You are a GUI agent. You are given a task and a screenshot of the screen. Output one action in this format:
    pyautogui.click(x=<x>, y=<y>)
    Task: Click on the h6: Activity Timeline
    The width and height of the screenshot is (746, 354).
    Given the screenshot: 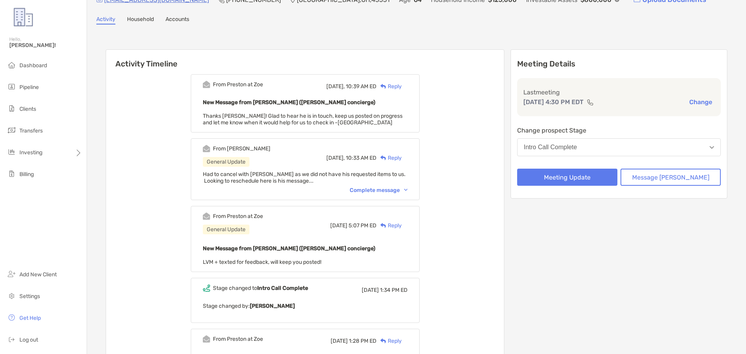 What is the action you would take?
    pyautogui.click(x=305, y=59)
    